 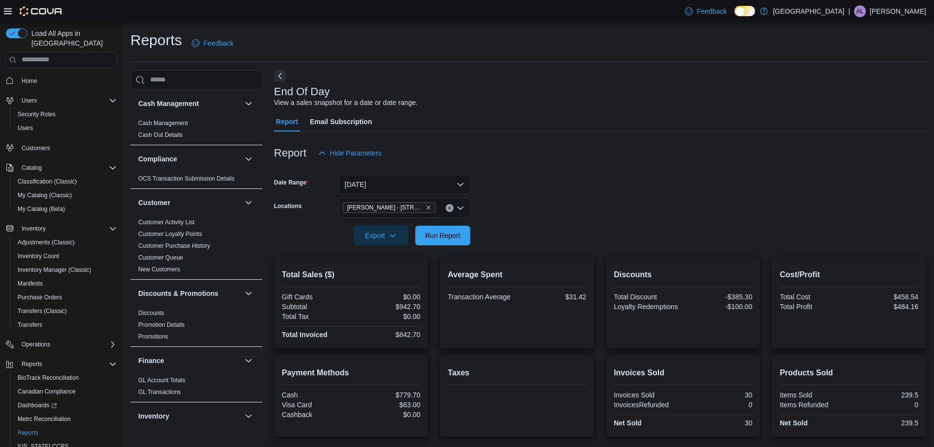 What do you see at coordinates (160, 257) in the screenshot?
I see `a: Customer Queue` at bounding box center [160, 257].